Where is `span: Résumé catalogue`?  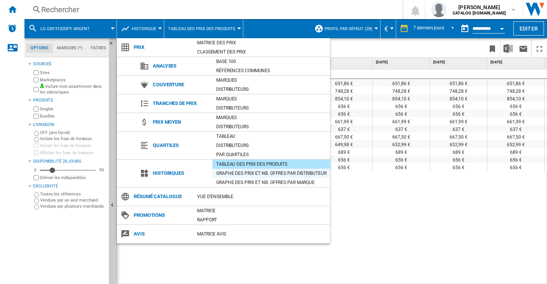
span: Résumé catalogue is located at coordinates (162, 197).